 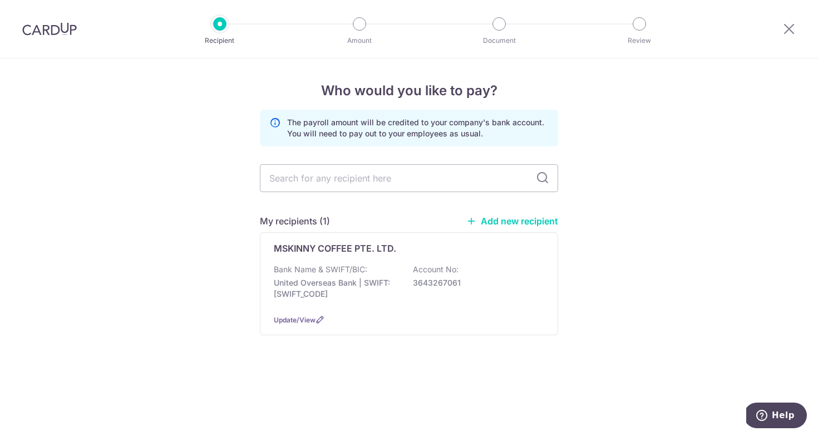 What do you see at coordinates (37, 13) in the screenshot?
I see `span: Help` at bounding box center [37, 13].